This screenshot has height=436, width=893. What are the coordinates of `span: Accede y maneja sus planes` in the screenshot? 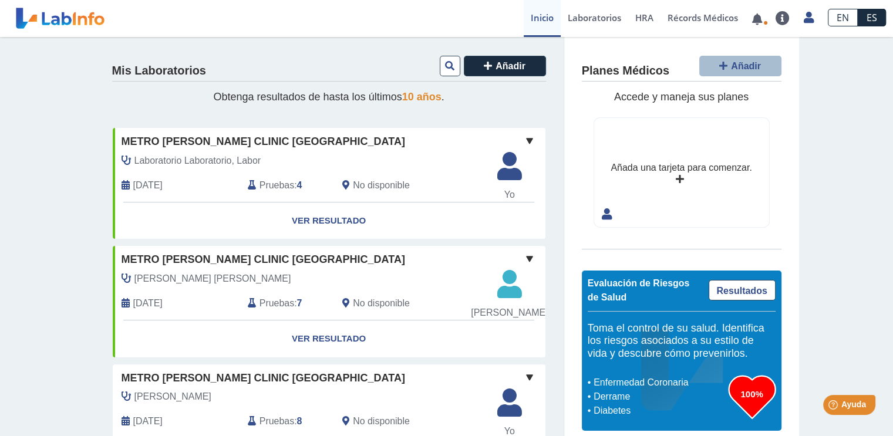 It's located at (681, 97).